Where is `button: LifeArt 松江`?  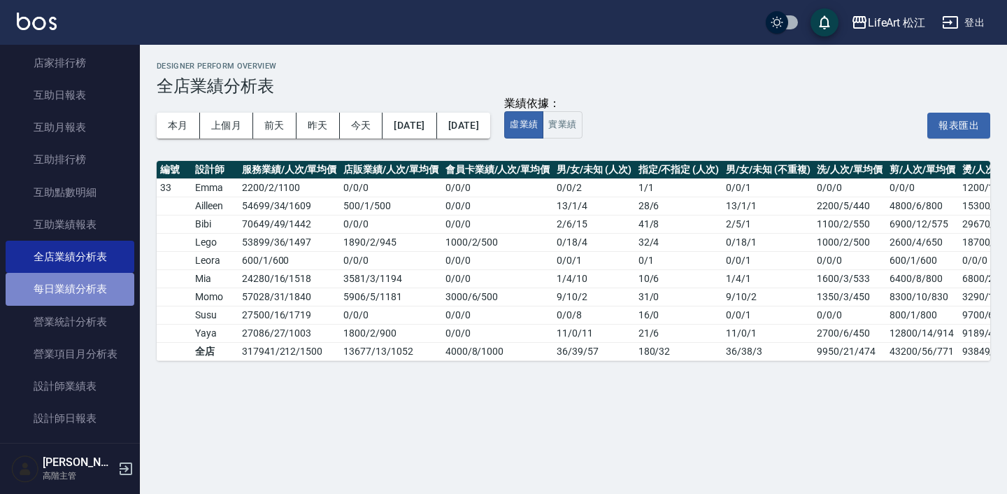
button: LifeArt 松江 is located at coordinates (888, 22).